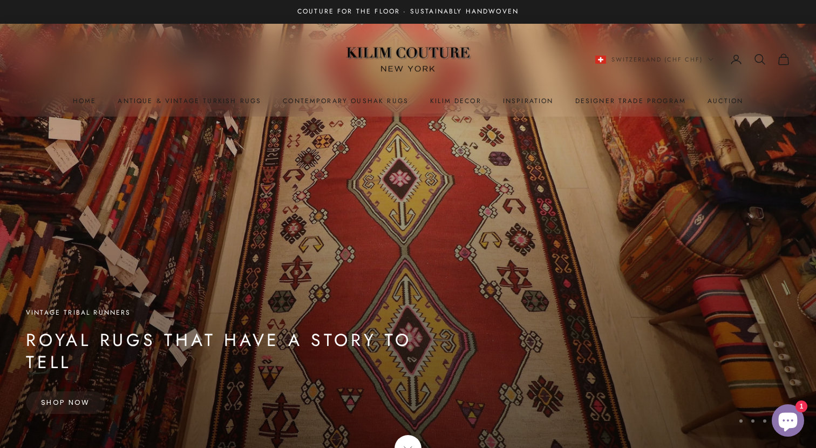 This screenshot has width=816, height=448. What do you see at coordinates (65, 402) in the screenshot?
I see `a: Shop Now` at bounding box center [65, 402].